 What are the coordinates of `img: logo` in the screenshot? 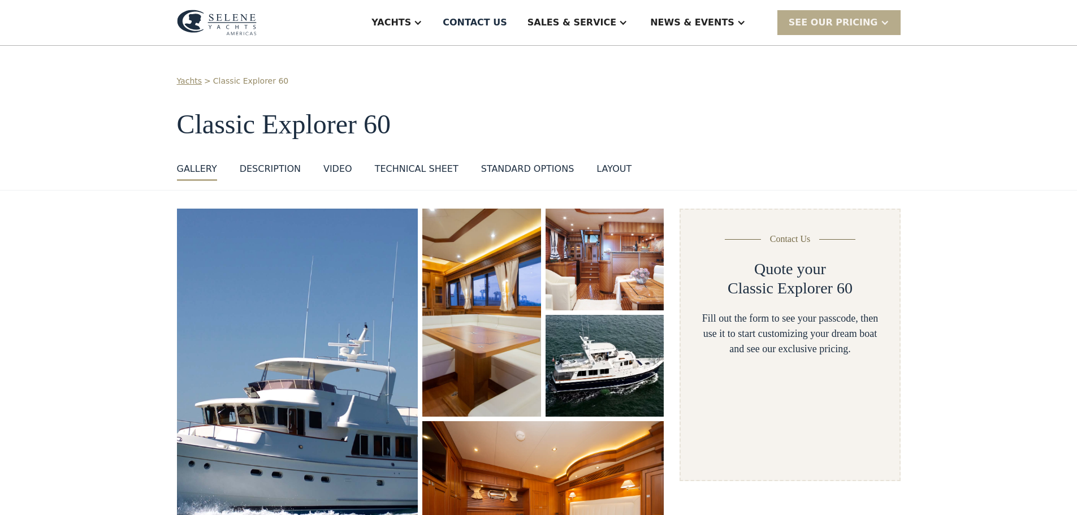 It's located at (217, 23).